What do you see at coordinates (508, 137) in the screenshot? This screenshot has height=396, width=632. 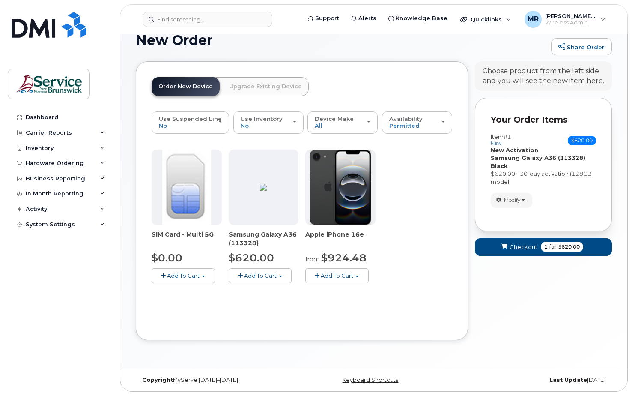 I see `span: #1` at bounding box center [508, 137].